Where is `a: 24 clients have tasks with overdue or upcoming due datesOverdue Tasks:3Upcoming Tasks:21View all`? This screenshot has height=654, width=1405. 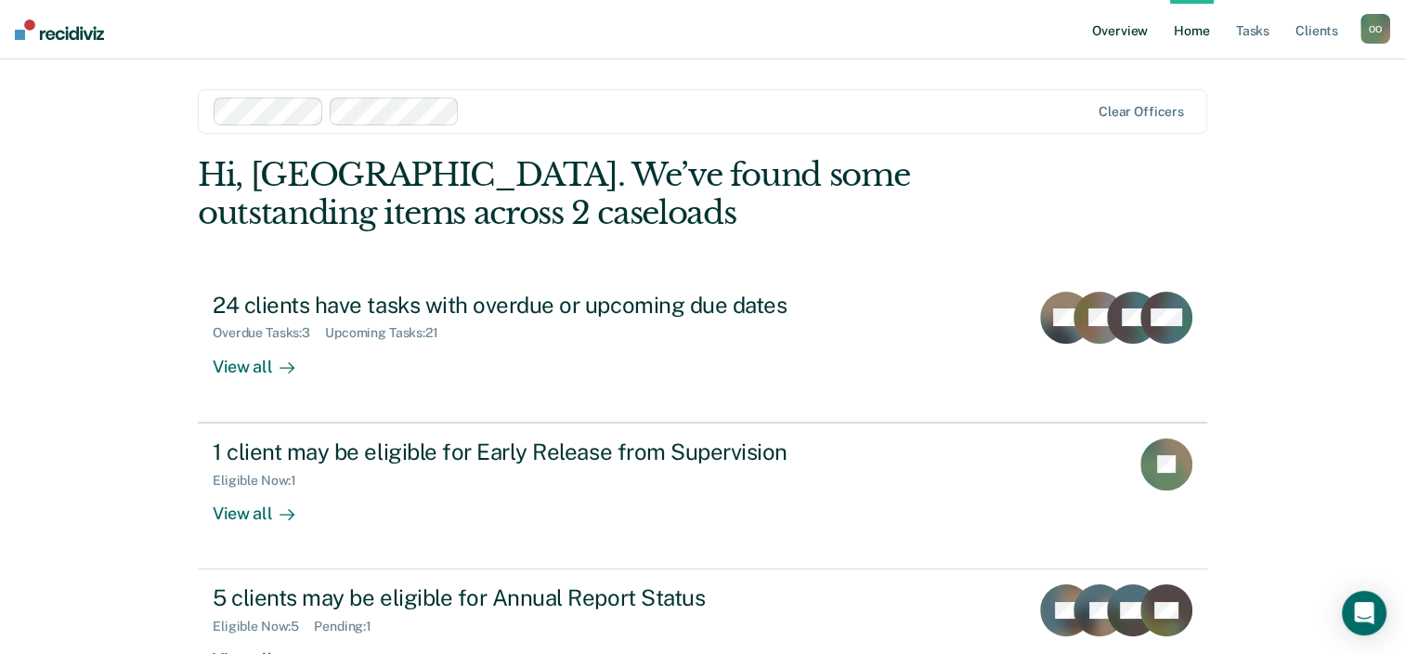
a: 24 clients have tasks with overdue or upcoming due datesOverdue Tasks:3Upcoming Tasks:21View all is located at coordinates (702, 349).